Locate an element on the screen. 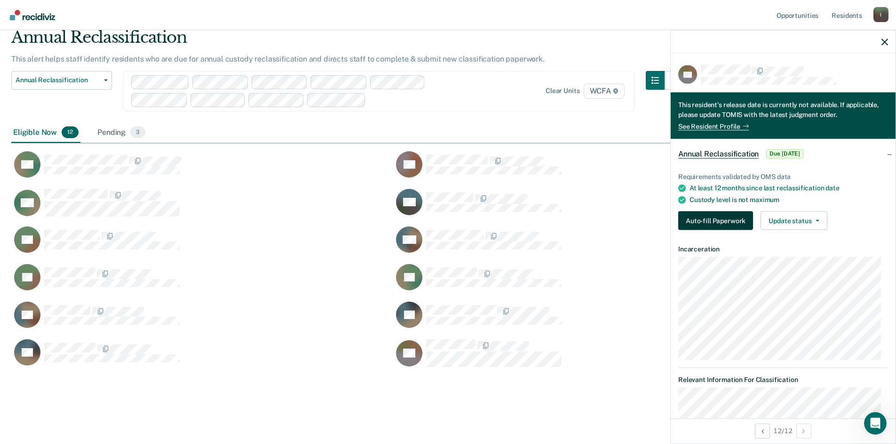 The height and width of the screenshot is (444, 896). div: Eligible Now is located at coordinates (46, 133).